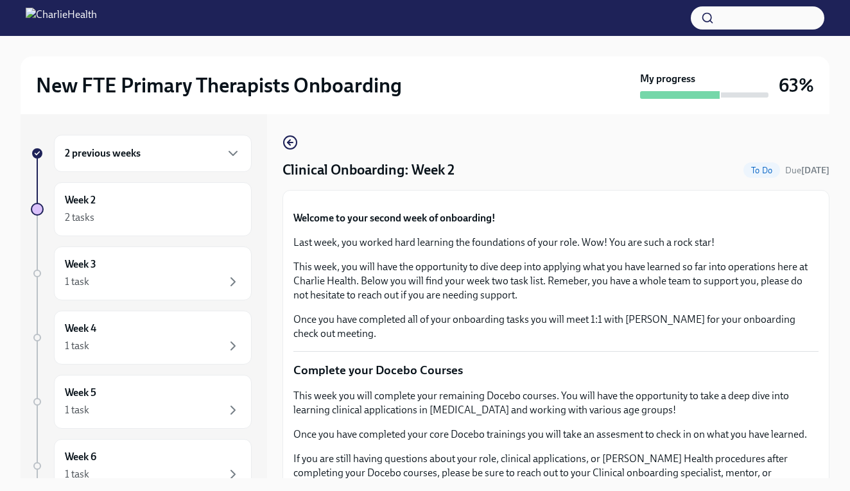 The height and width of the screenshot is (491, 850). Describe the element at coordinates (368, 170) in the screenshot. I see `h4: Clinical Onboarding: Week 2` at that location.